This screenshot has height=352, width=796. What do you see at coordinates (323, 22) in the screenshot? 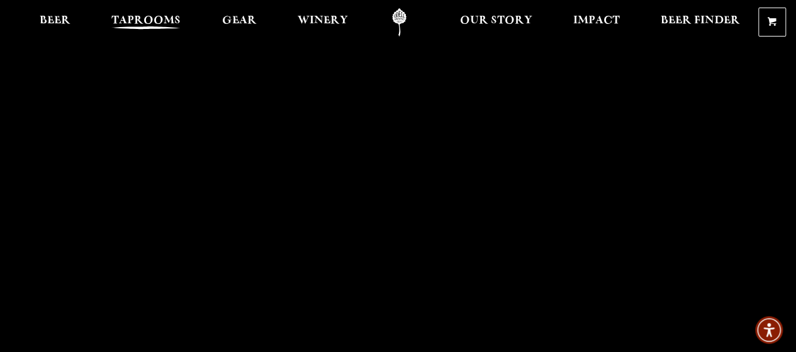
I see `a: Winery` at bounding box center [323, 22].